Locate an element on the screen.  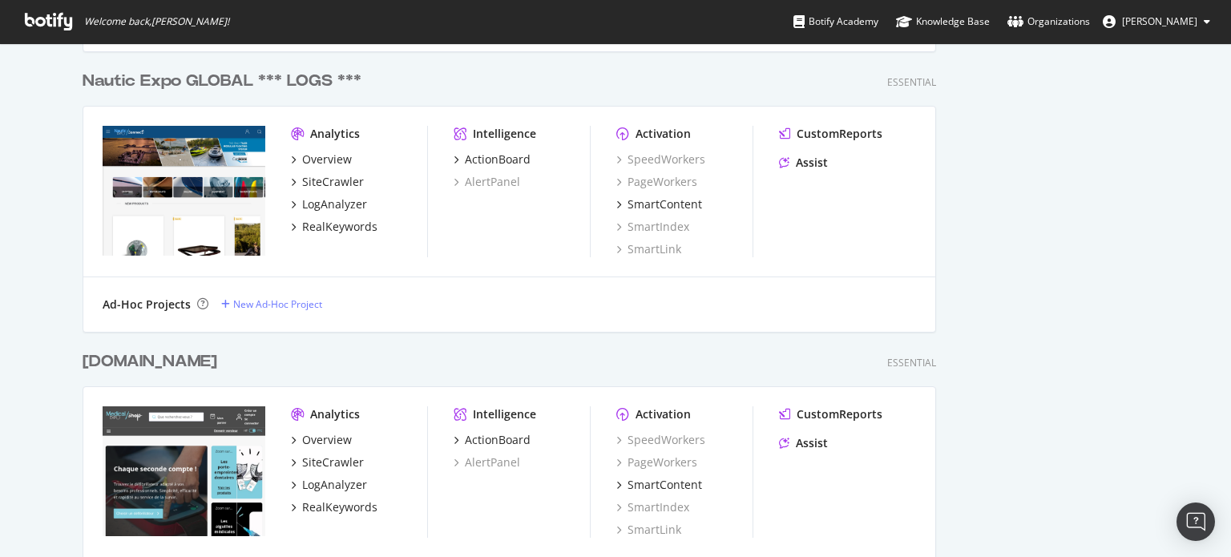
div: Open Intercom Messenger is located at coordinates (1196, 522).